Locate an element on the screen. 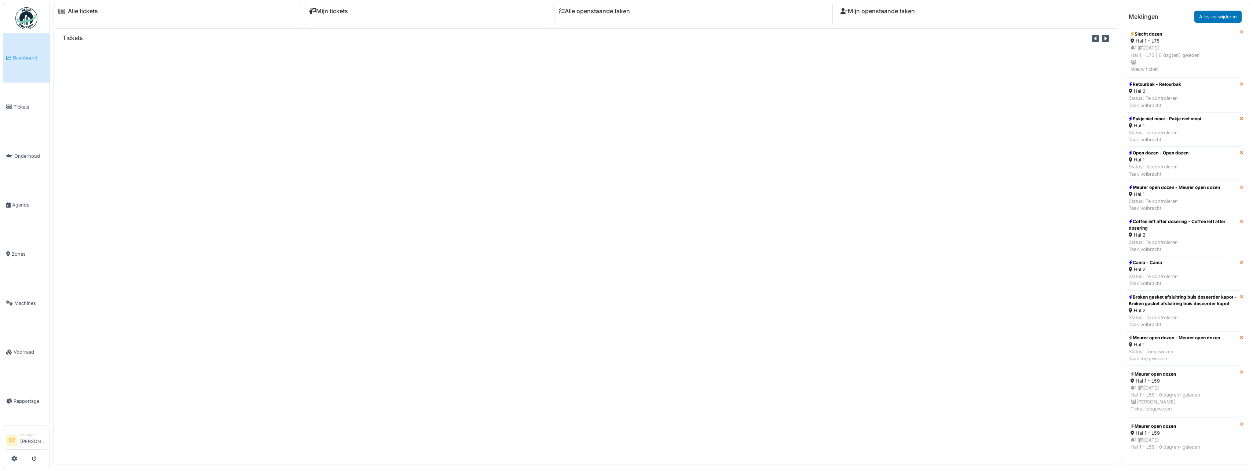 This screenshot has height=471, width=1253. a: Alle tickets is located at coordinates (83, 11).